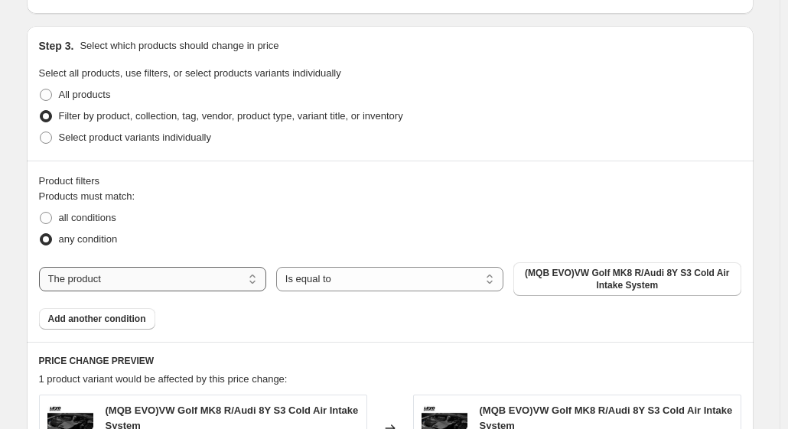 The width and height of the screenshot is (788, 429). What do you see at coordinates (163, 379) in the screenshot?
I see `span: 1 product variant would be affected by this price change:` at bounding box center [163, 379].